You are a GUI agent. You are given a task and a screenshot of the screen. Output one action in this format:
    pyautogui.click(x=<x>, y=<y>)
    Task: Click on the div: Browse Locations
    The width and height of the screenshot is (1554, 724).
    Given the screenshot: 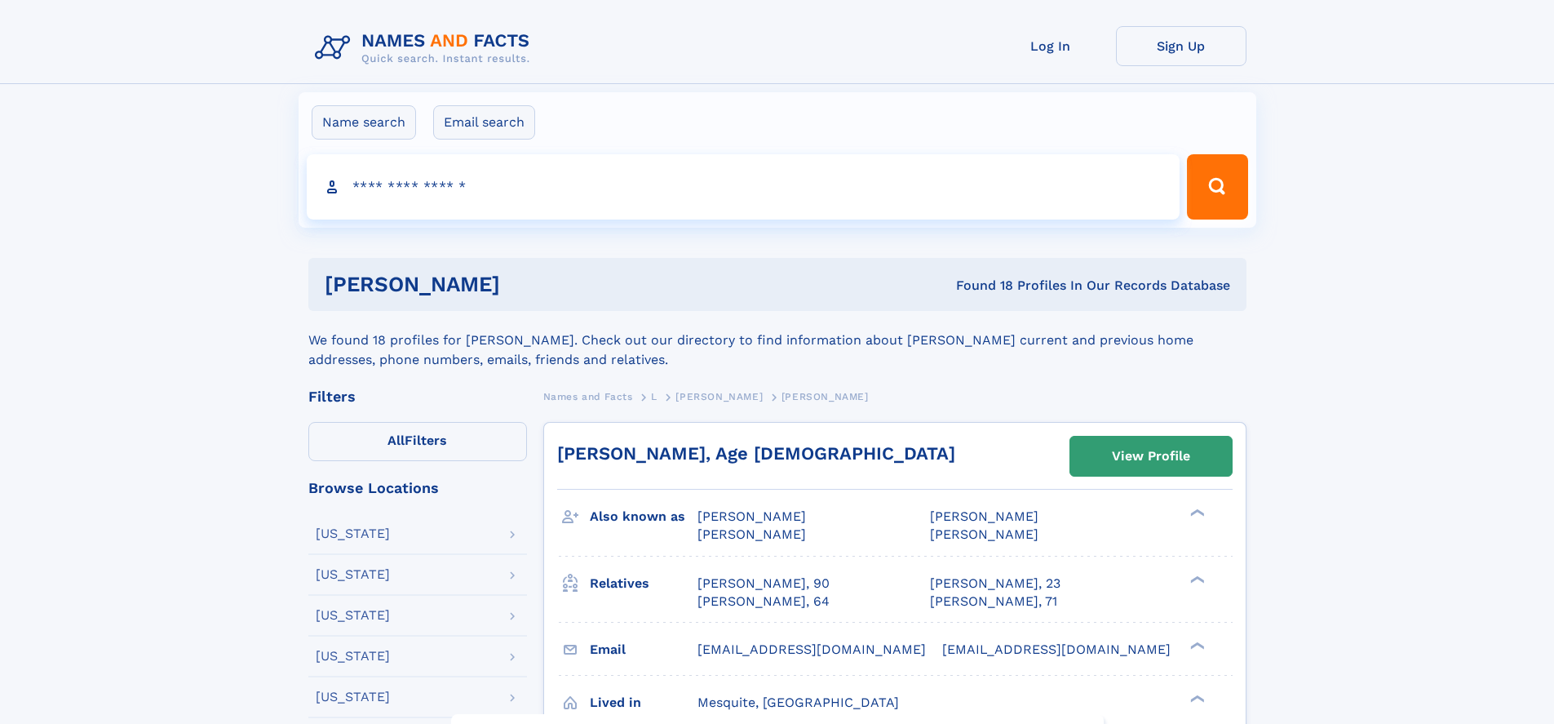 What is the action you would take?
    pyautogui.click(x=418, y=488)
    